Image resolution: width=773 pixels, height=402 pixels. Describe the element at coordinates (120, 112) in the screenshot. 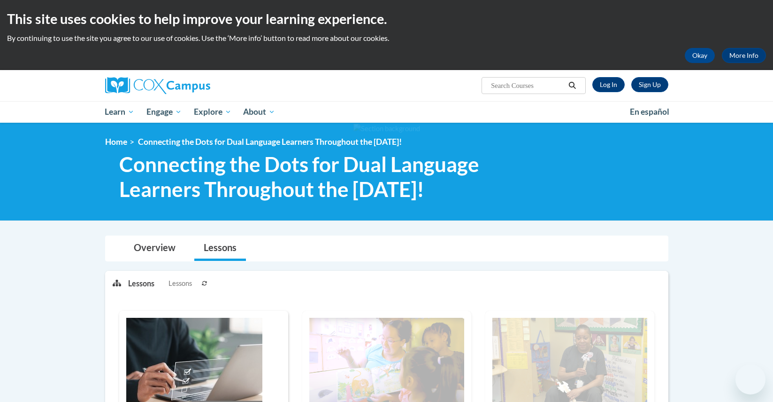

I see `a: Learn` at that location.